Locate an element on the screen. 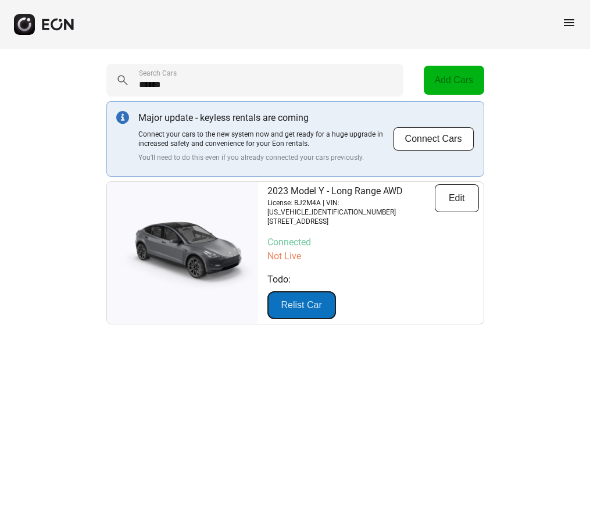 The height and width of the screenshot is (529, 590). p: Major update - keyless rentals are coming is located at coordinates (266, 118).